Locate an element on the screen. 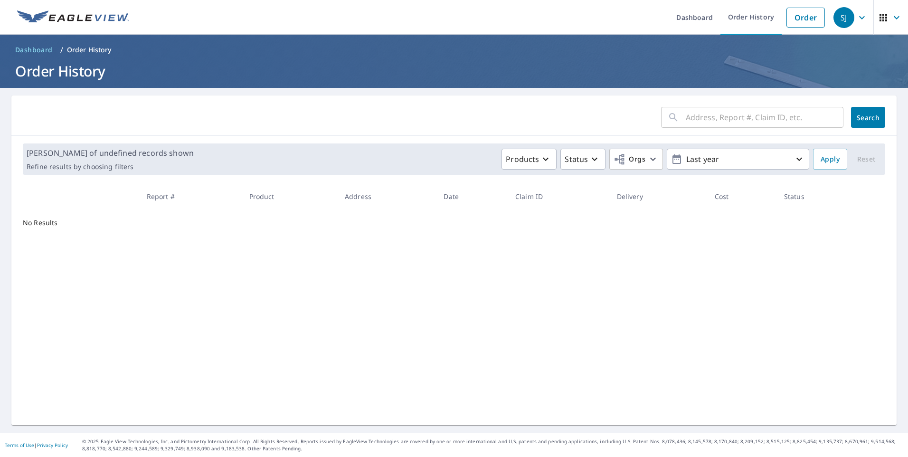  button: Last year is located at coordinates (738, 159).